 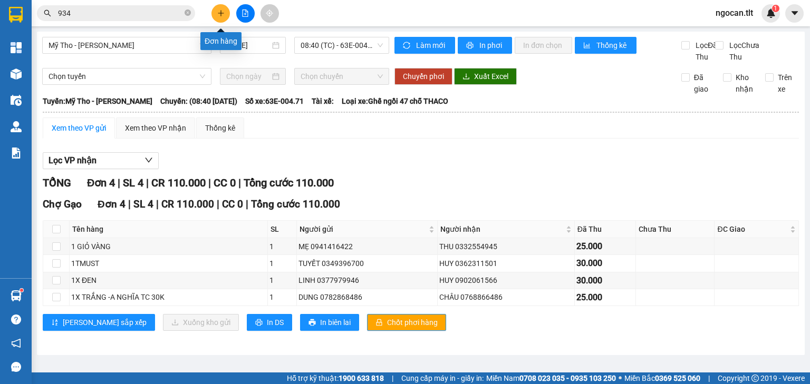 I want to click on span: notification, so click(x=16, y=343).